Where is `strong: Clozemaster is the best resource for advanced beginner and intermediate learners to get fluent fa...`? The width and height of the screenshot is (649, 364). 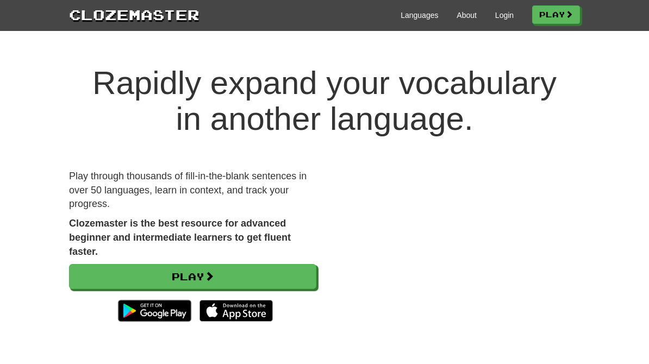
strong: Clozemaster is the best resource for advanced beginner and intermediate learners to get fluent fa... is located at coordinates (180, 237).